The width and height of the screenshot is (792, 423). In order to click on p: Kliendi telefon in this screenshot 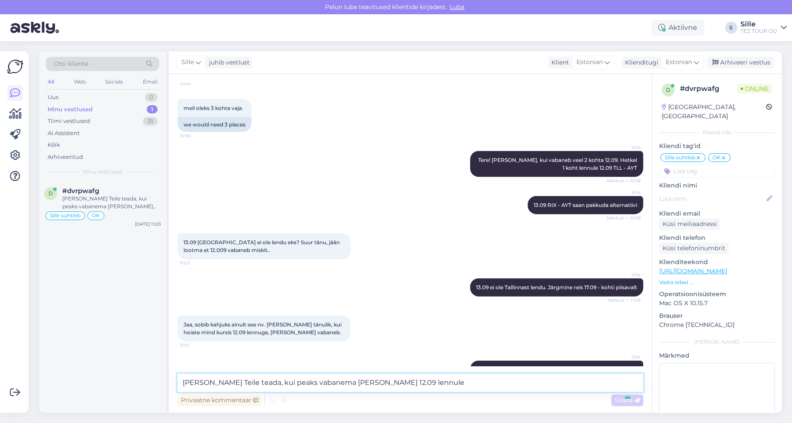, I will do `click(717, 238)`.